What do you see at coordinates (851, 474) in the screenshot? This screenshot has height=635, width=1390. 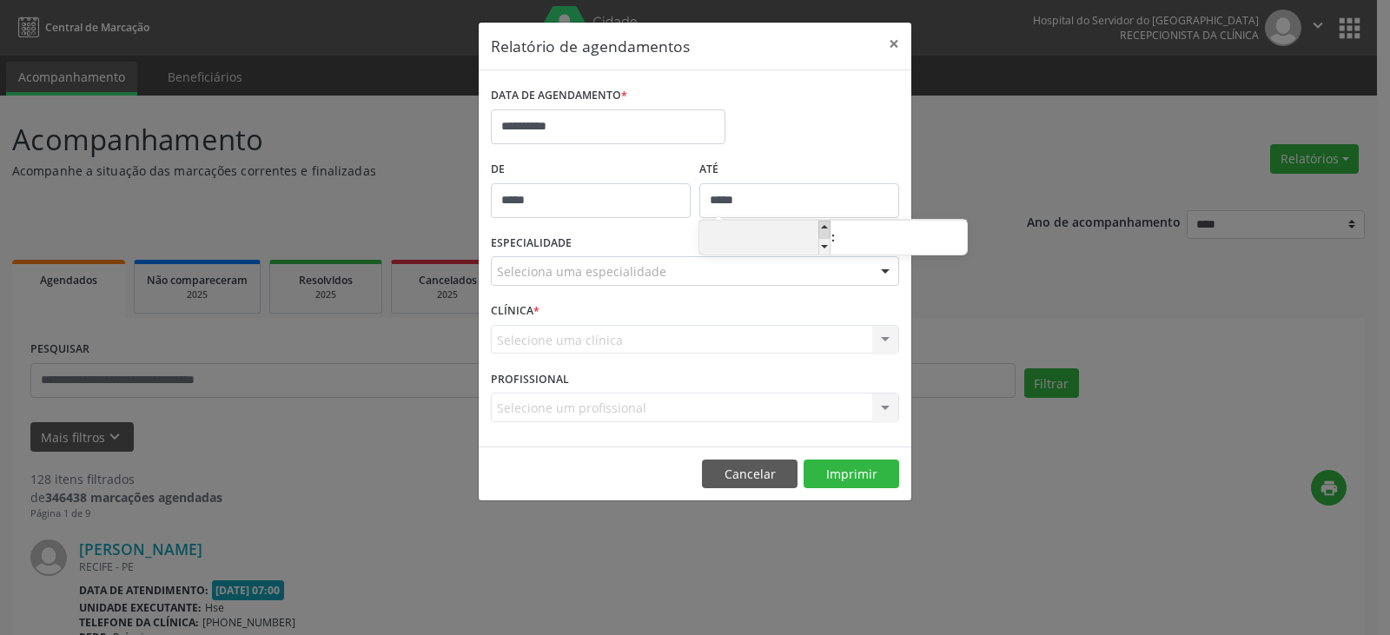 I see `button: Imprimir` at bounding box center [851, 474].